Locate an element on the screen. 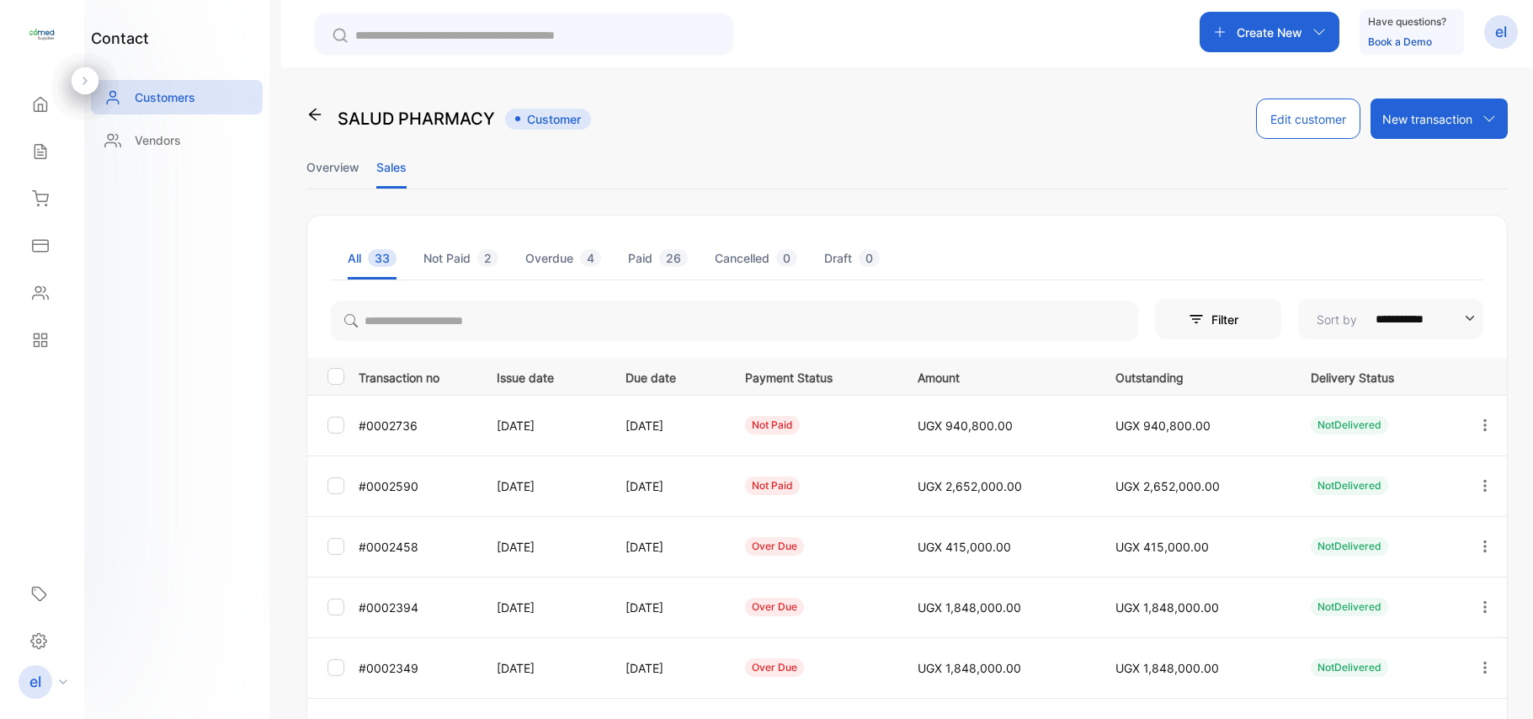 Image resolution: width=1533 pixels, height=719 pixels. p: #0002349 is located at coordinates (417, 667).